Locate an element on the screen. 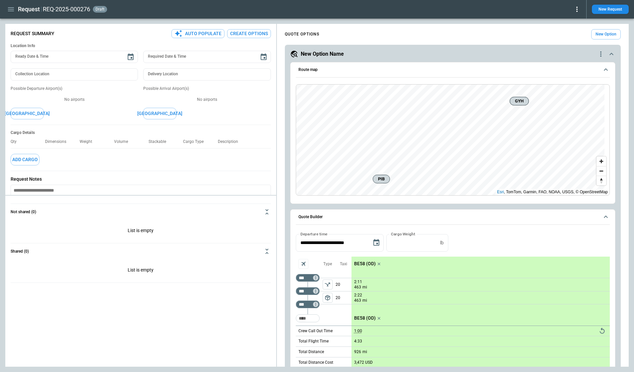 This screenshot has width=634, height=372. button: Reset bearing to north is located at coordinates (601, 180).